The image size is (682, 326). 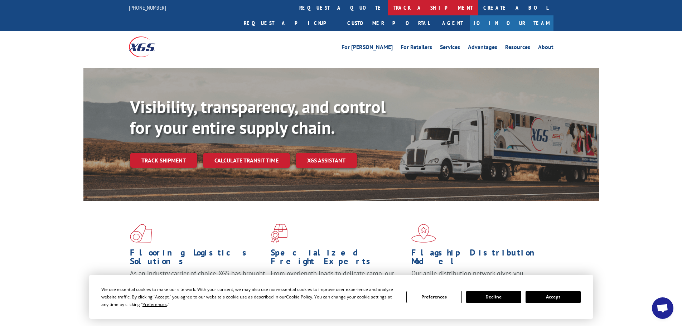 I want to click on a: Request a pickup, so click(x=290, y=23).